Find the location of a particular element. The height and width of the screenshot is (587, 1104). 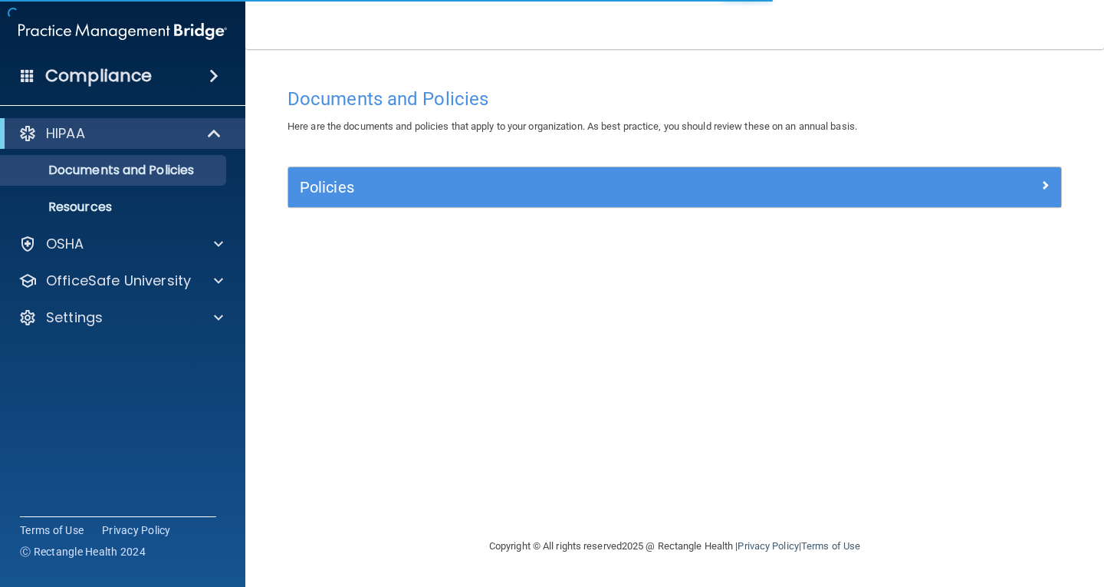

h4: Documents and Policies is located at coordinates (675, 99).